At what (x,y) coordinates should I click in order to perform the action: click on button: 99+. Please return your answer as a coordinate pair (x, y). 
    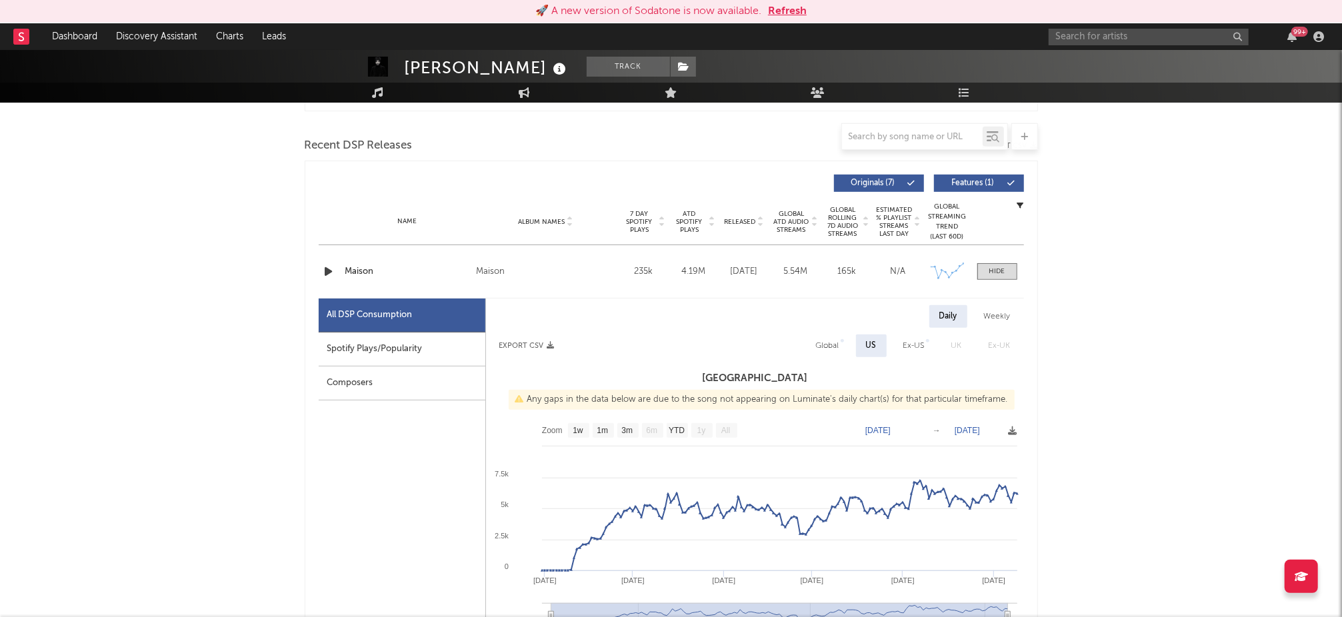
    Looking at the image, I should click on (1292, 37).